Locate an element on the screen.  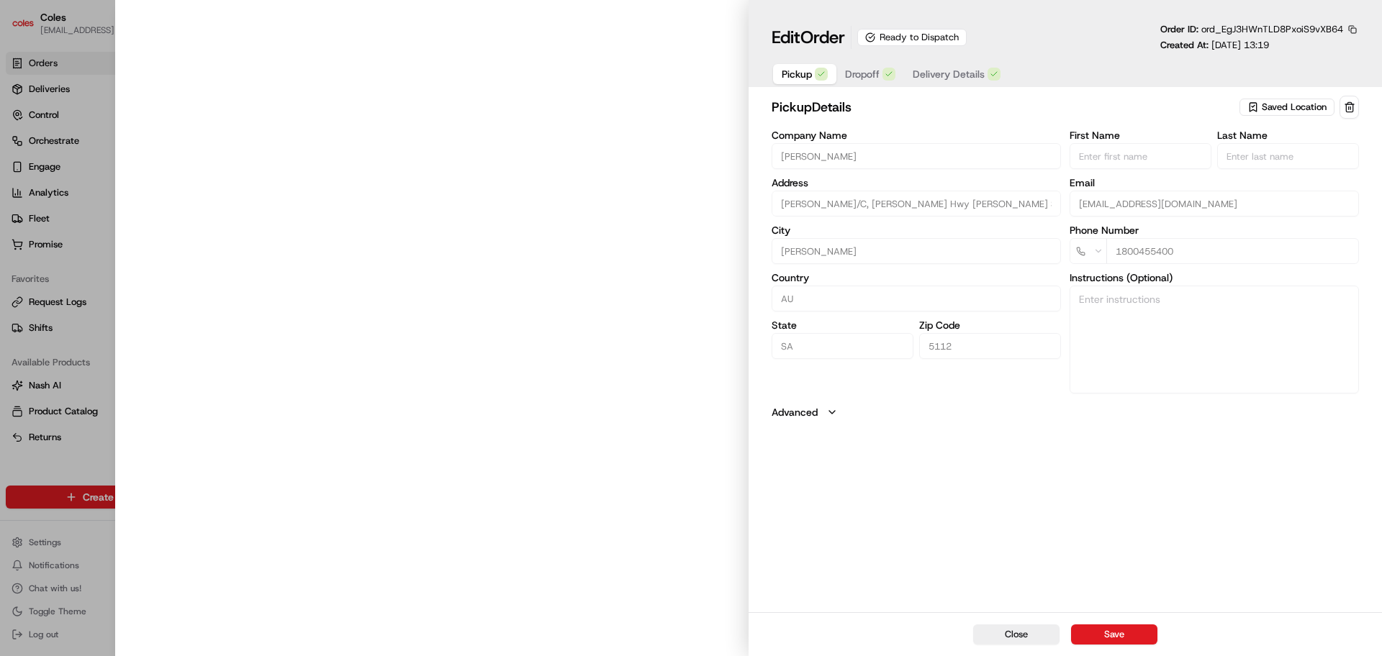
label: Company Name is located at coordinates (916, 135).